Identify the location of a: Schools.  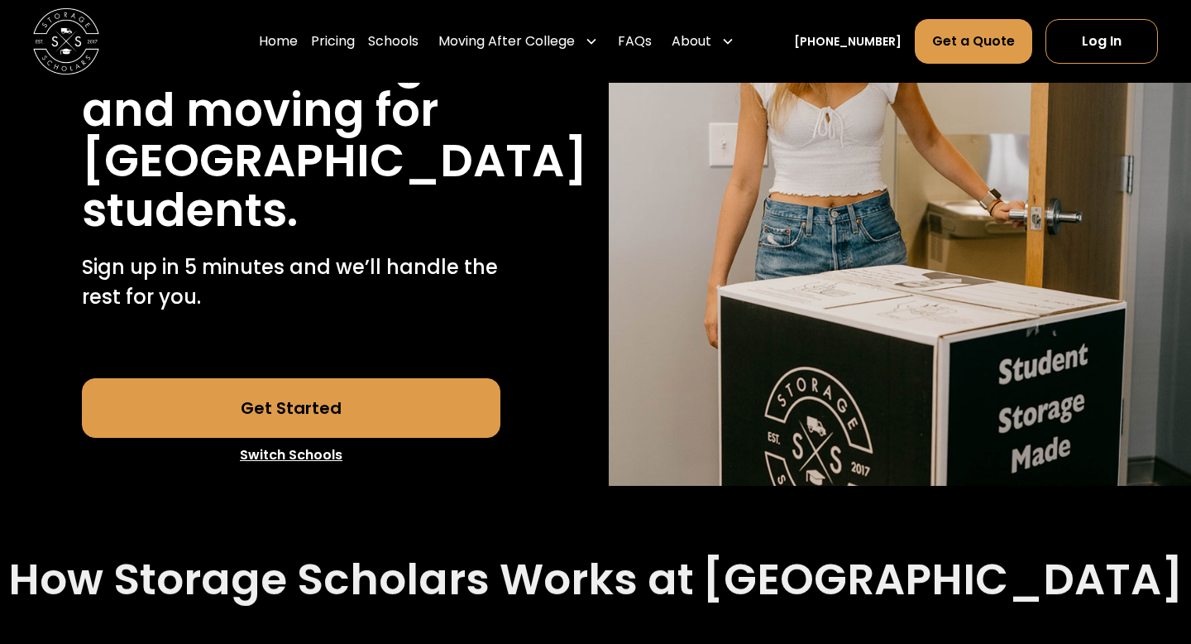
(393, 41).